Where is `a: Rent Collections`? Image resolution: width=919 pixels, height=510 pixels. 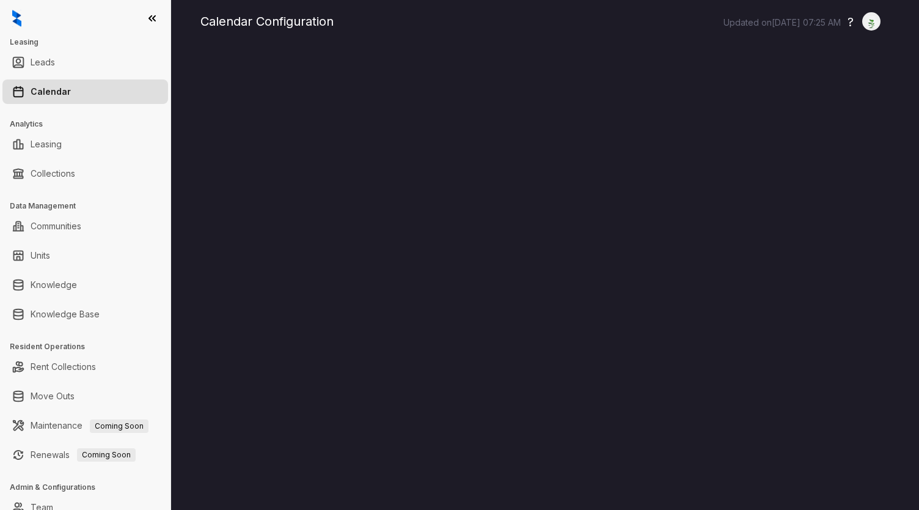 a: Rent Collections is located at coordinates (63, 367).